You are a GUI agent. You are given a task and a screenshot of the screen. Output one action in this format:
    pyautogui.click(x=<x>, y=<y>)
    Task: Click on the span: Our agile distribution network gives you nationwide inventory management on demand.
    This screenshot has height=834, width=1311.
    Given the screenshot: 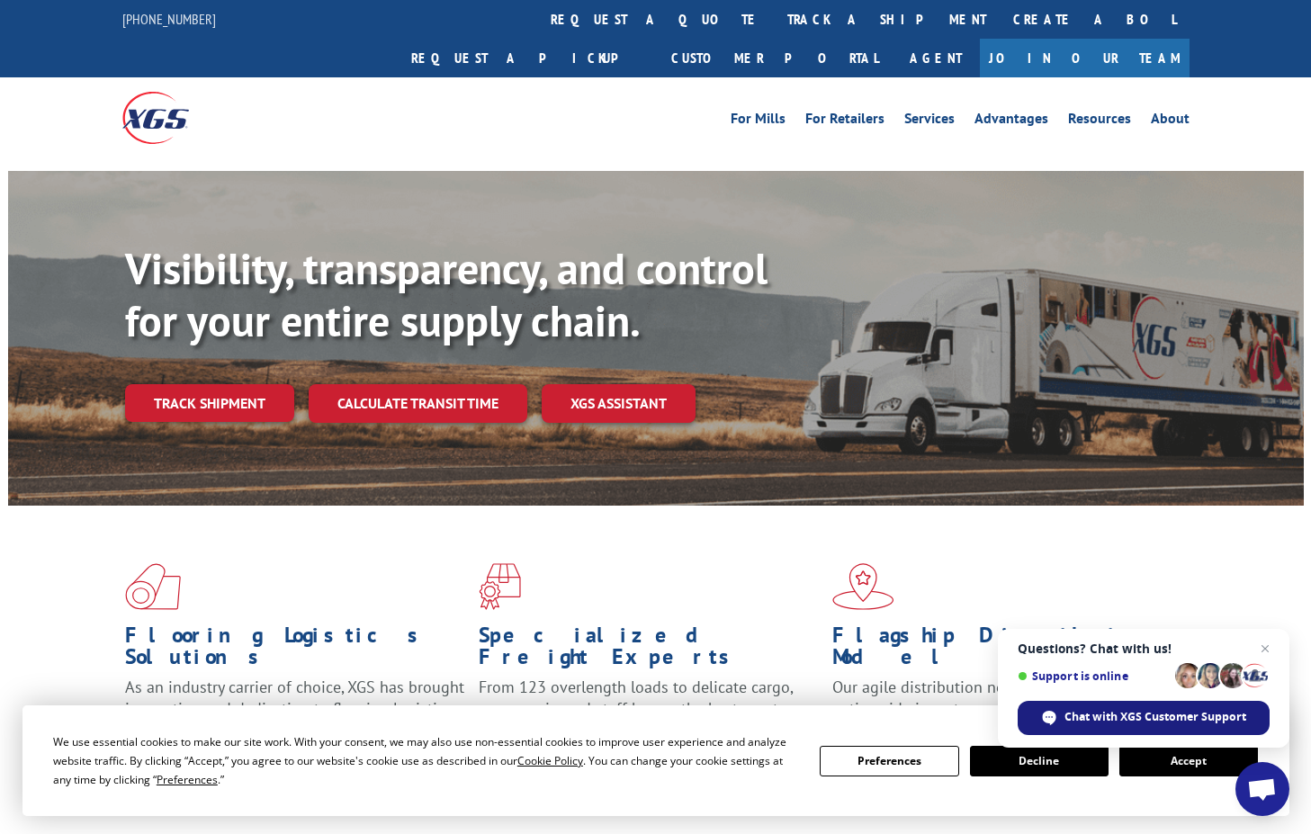 What is the action you would take?
    pyautogui.click(x=998, y=698)
    